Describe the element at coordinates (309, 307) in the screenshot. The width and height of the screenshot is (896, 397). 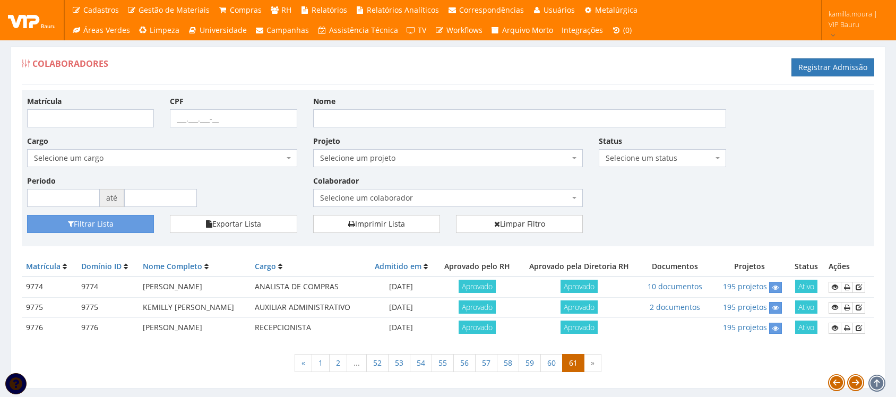
I see `td: AUXILIAR ADMINISTRATIVO` at that location.